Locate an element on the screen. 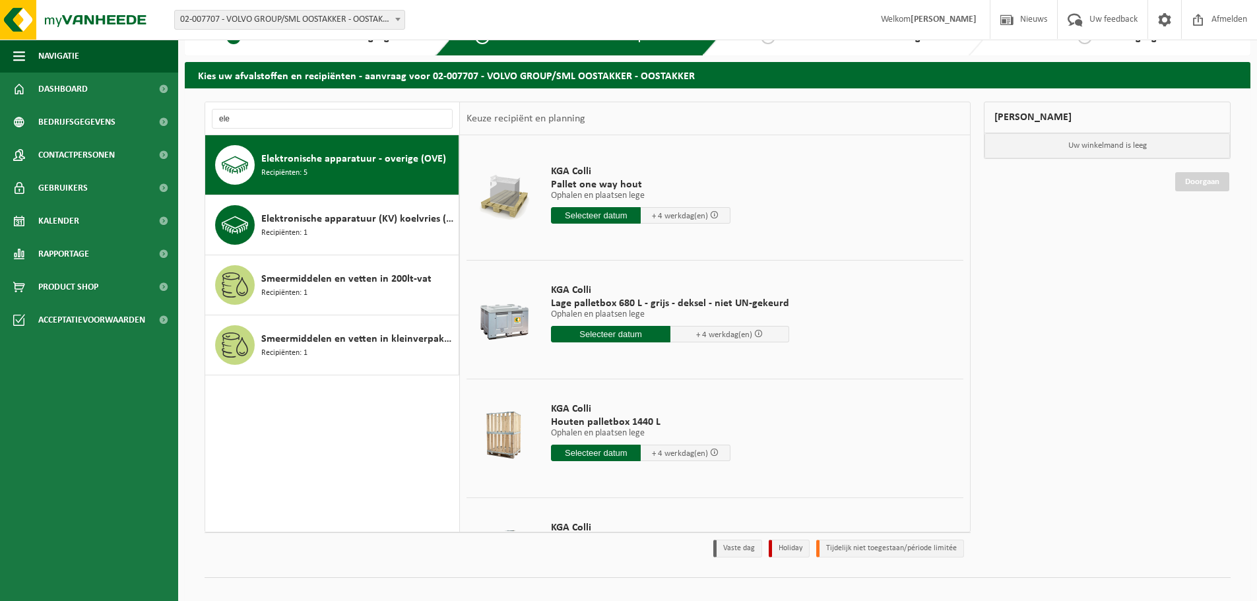  span: Lage palletbox 680 L - grijs - deksel - niet UN-gekeurd is located at coordinates (669, 303).